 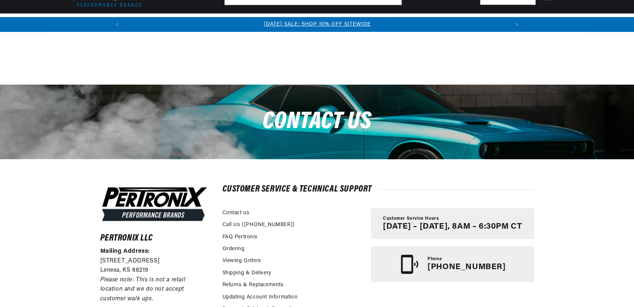 What do you see at coordinates (317, 25) in the screenshot?
I see `div: Announcement` at bounding box center [317, 25].